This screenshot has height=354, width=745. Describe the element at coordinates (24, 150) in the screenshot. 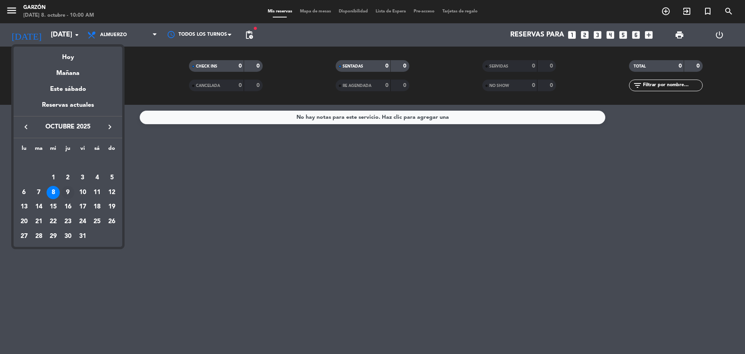

I see `th: lunes` at that location.